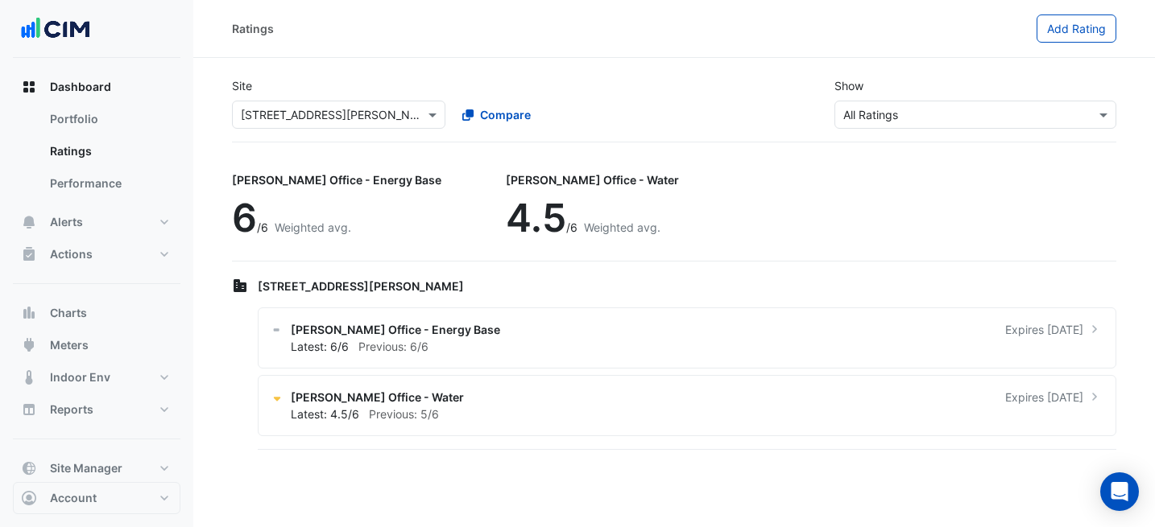 Image resolution: width=1155 pixels, height=527 pixels. I want to click on app-icon: Indoor Env, so click(29, 378).